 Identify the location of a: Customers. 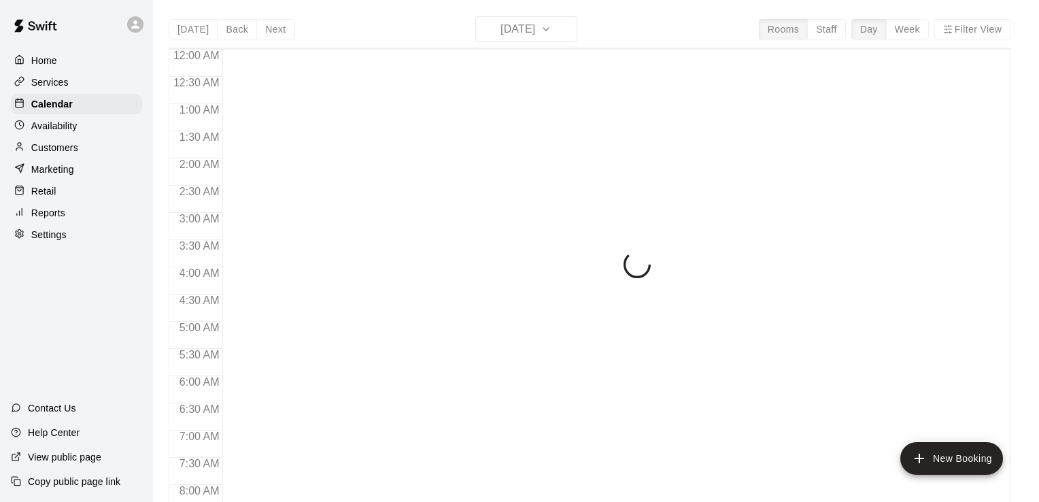
(76, 147).